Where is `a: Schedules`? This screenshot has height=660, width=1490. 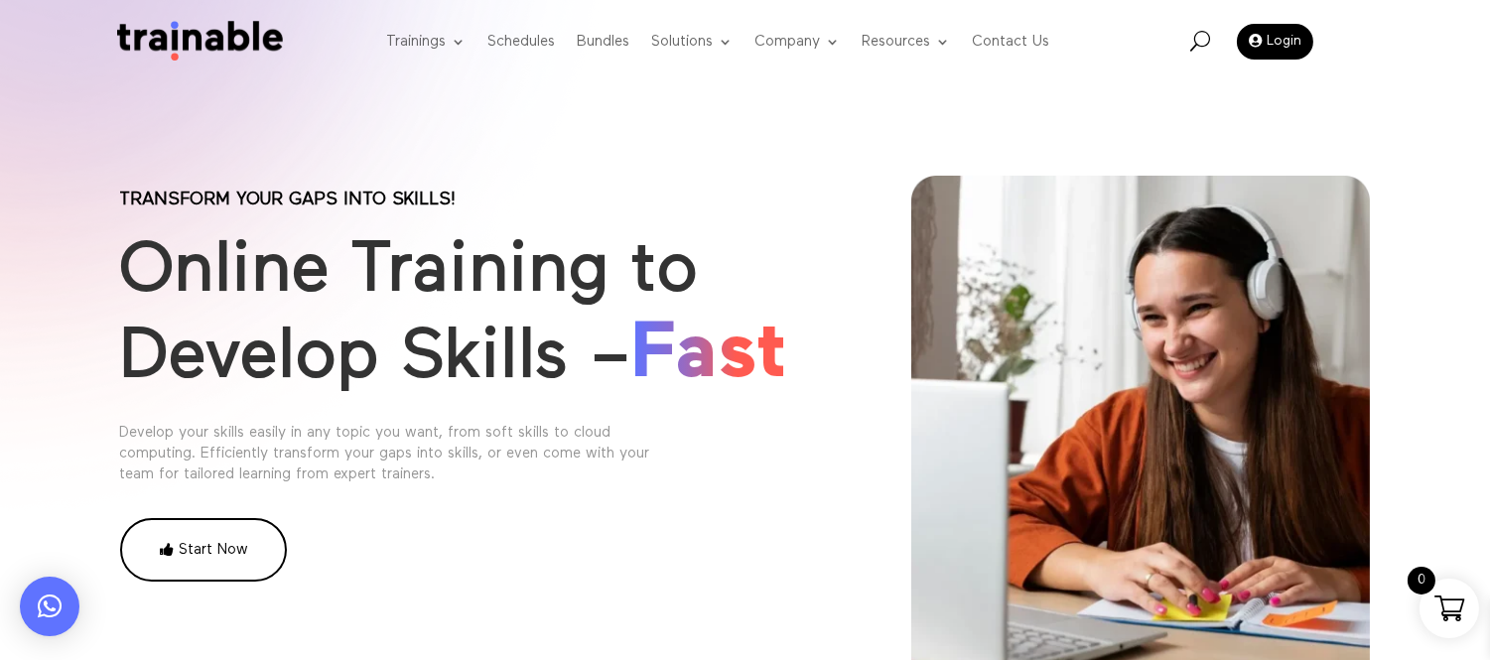
a: Schedules is located at coordinates (521, 42).